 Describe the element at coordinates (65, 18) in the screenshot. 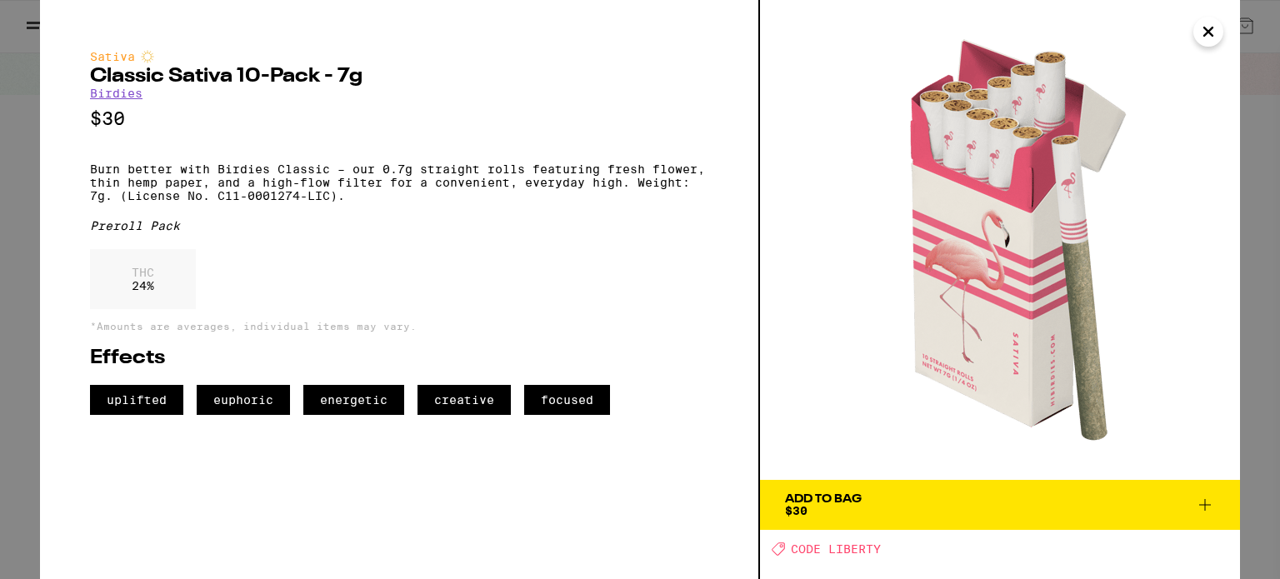

I see `span: Hi. Need any help?` at that location.